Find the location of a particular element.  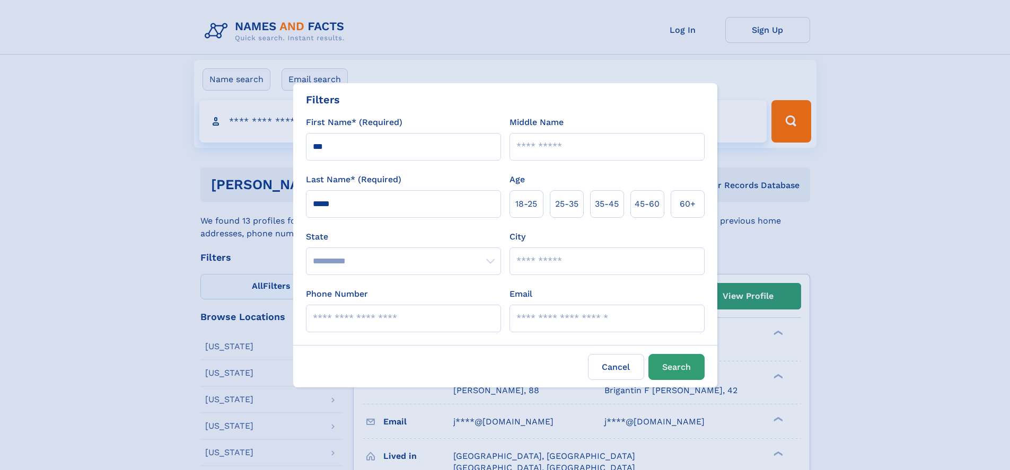

label: Email is located at coordinates (521, 294).